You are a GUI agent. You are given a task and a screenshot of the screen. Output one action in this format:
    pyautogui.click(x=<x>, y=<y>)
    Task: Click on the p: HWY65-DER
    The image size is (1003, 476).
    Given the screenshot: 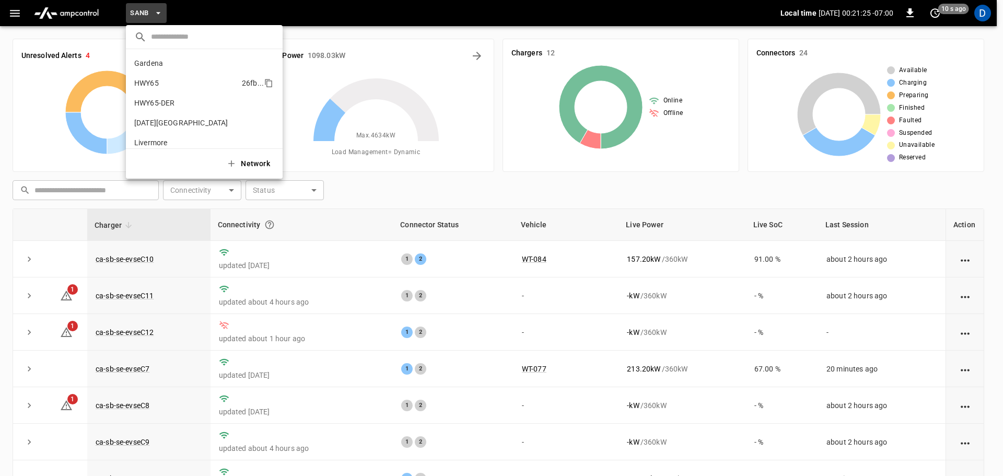 What is the action you would take?
    pyautogui.click(x=183, y=103)
    